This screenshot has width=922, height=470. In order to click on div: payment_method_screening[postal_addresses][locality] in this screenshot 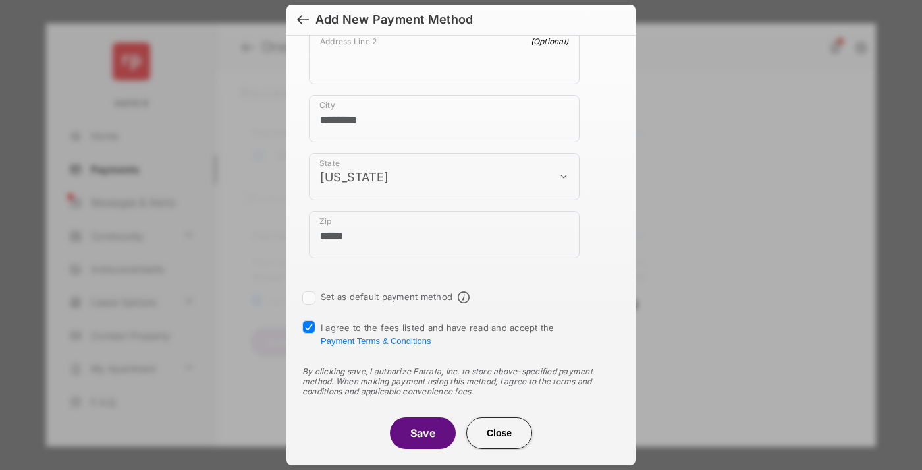, I will do `click(444, 119)`.